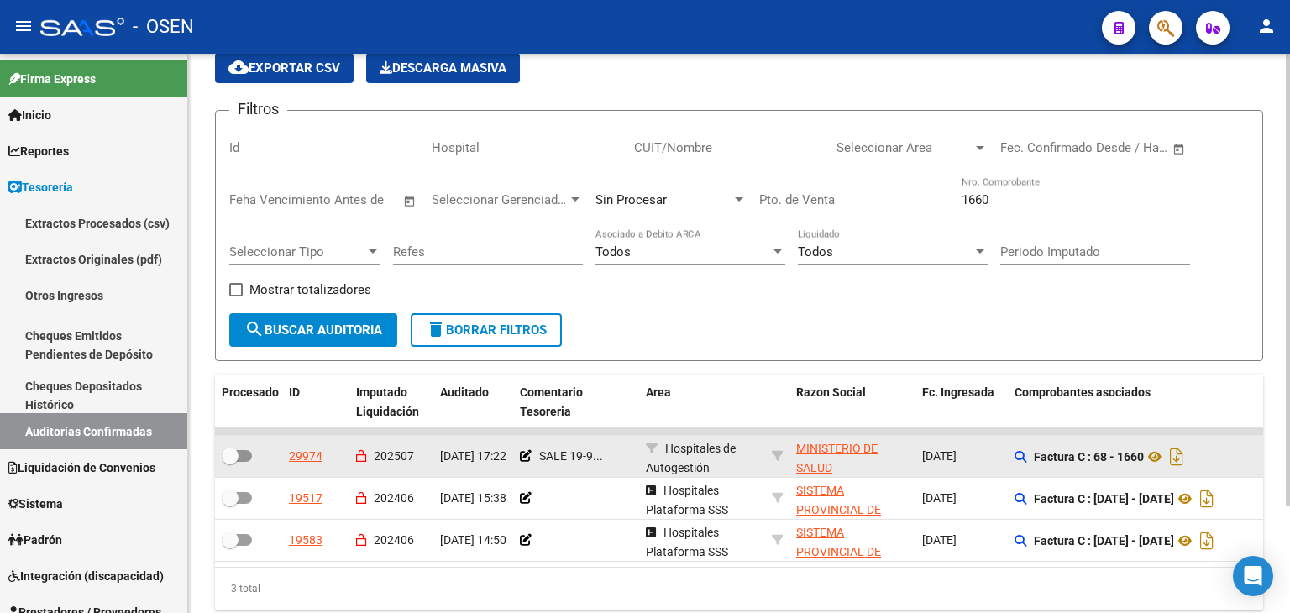 The image size is (1290, 613). What do you see at coordinates (52, 79) in the screenshot?
I see `span: Firma Express` at bounding box center [52, 79].